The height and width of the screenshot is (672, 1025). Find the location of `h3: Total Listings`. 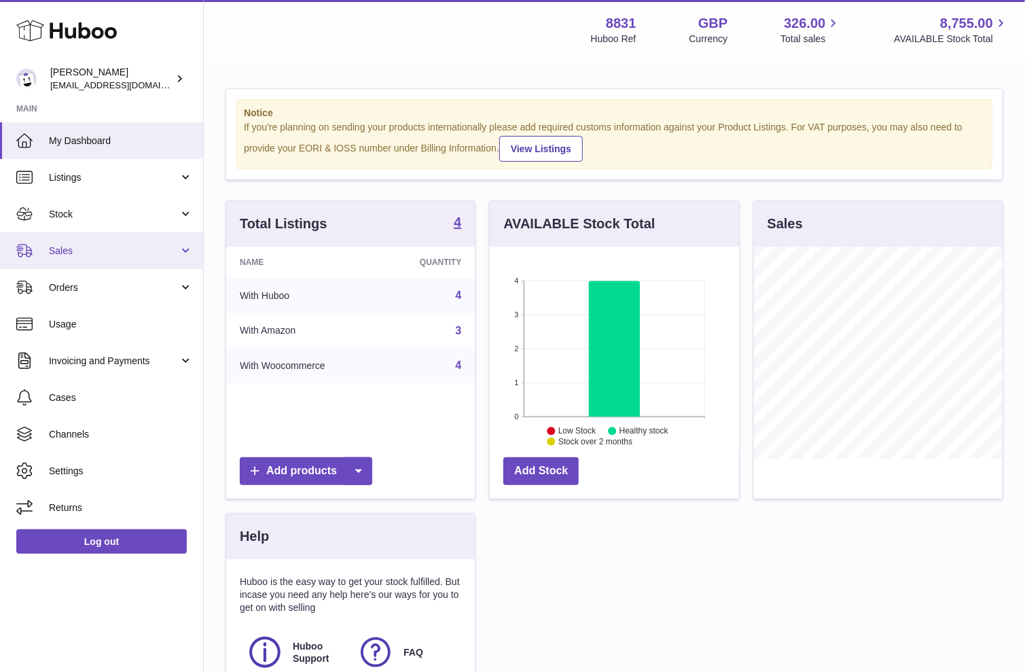

h3: Total Listings is located at coordinates (283, 224).